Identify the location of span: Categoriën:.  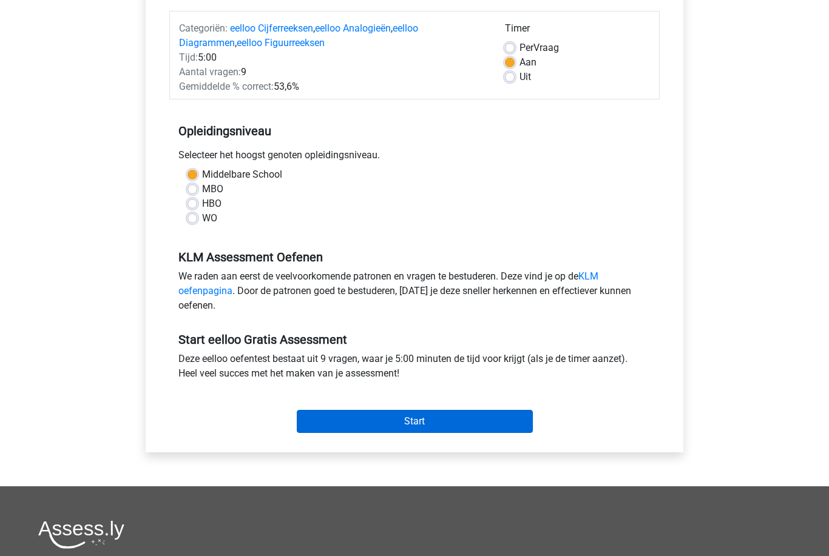
(203, 29).